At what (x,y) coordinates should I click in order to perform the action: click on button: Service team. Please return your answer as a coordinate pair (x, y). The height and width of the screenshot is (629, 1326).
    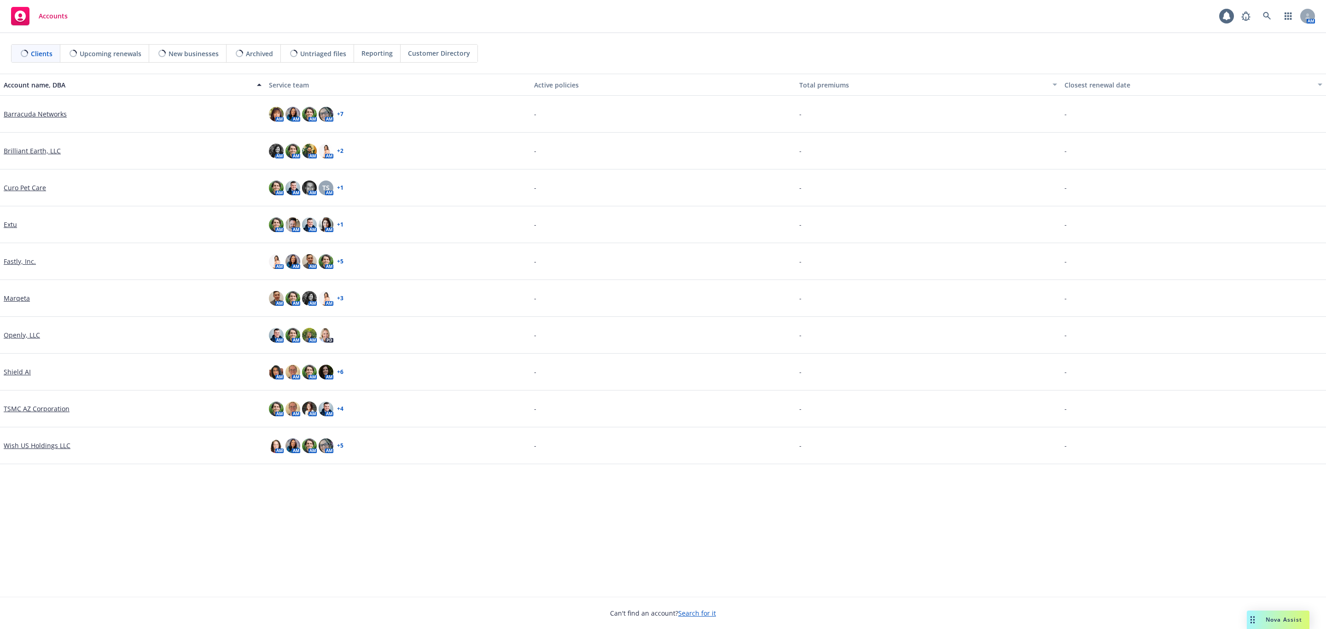
    Looking at the image, I should click on (398, 85).